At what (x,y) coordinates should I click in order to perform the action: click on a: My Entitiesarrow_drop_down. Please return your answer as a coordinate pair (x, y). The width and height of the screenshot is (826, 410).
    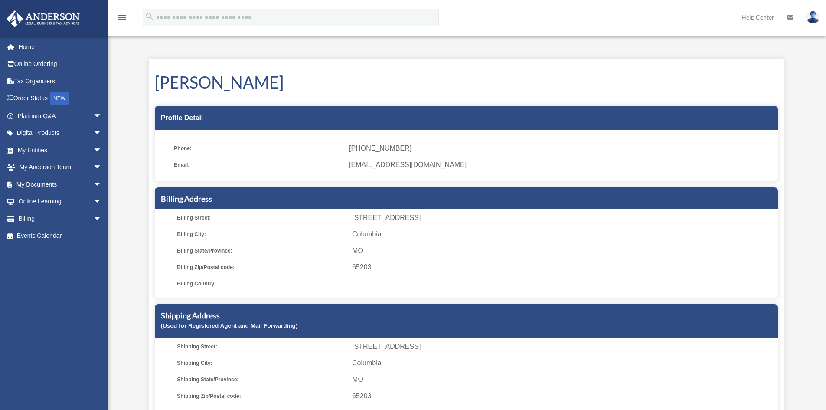
    Looking at the image, I should click on (60, 150).